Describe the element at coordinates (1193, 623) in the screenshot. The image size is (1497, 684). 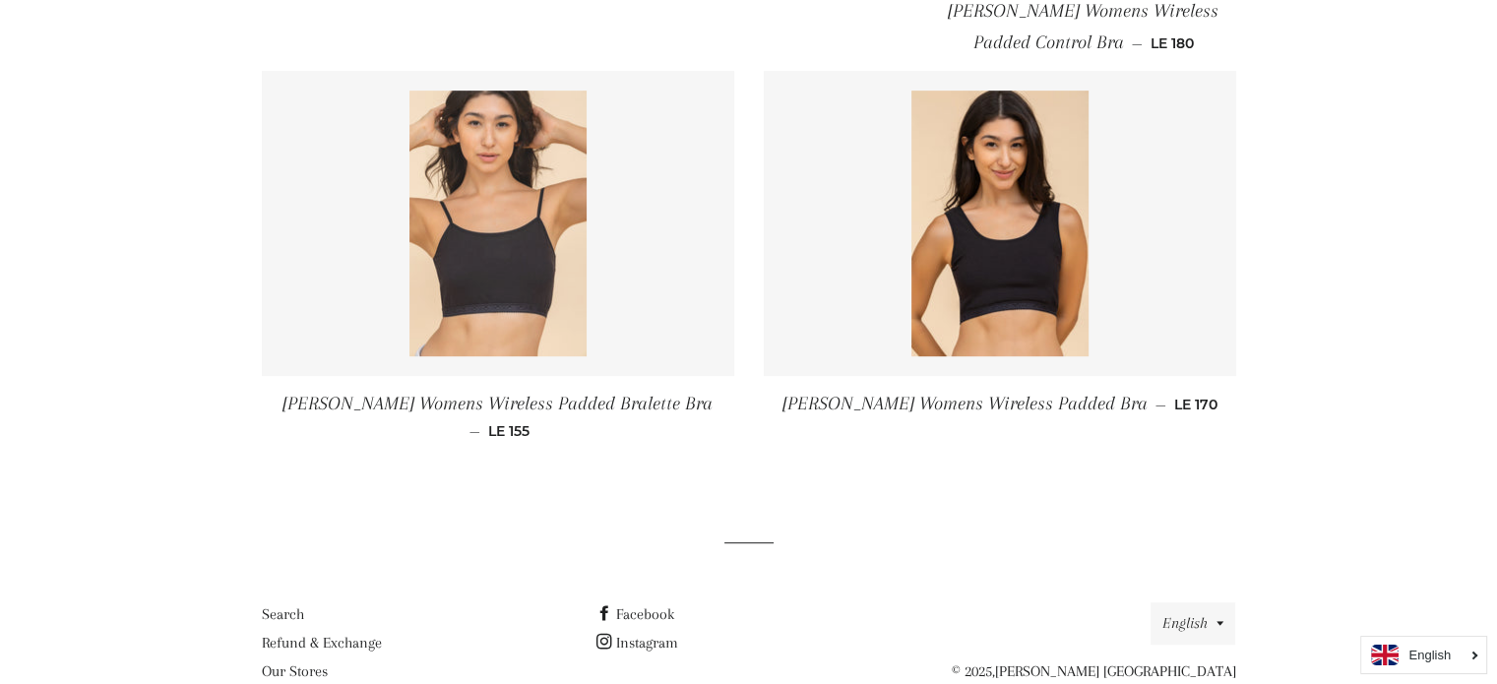
I see `button: English` at that location.